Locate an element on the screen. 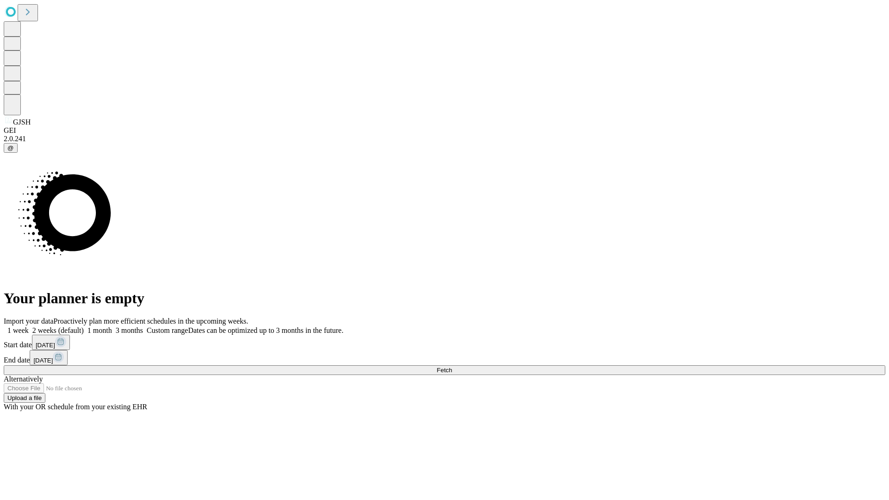  span: Proactively plan more efficient schedules in the upcoming weeks. is located at coordinates (151, 321).